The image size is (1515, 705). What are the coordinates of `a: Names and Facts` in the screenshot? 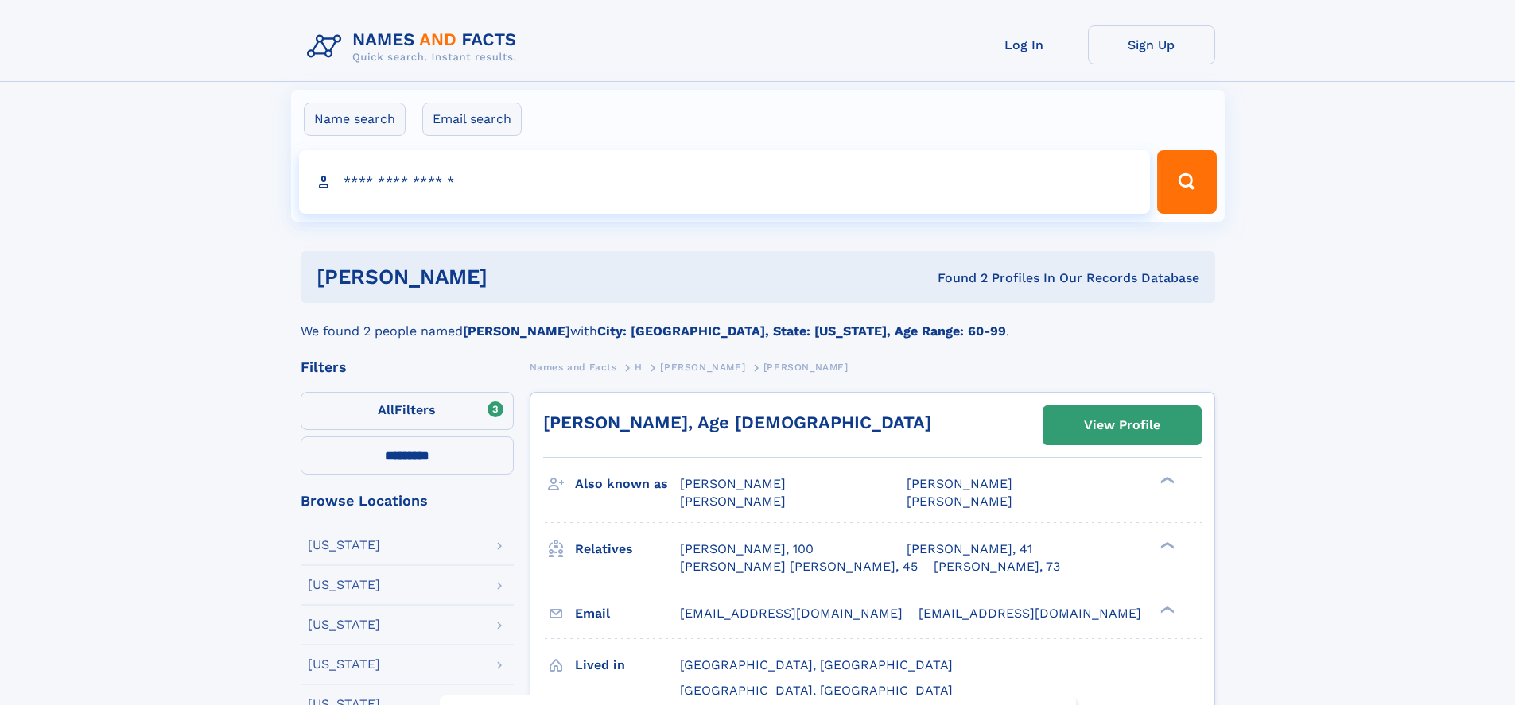 It's located at (573, 367).